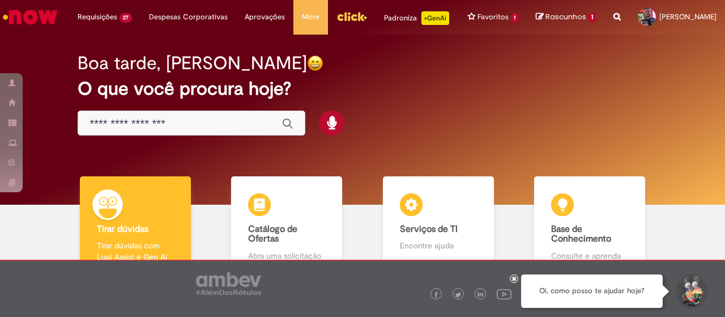 The width and height of the screenshot is (725, 317). I want to click on img: click_logo_yellow_360x200.png, so click(352, 16).